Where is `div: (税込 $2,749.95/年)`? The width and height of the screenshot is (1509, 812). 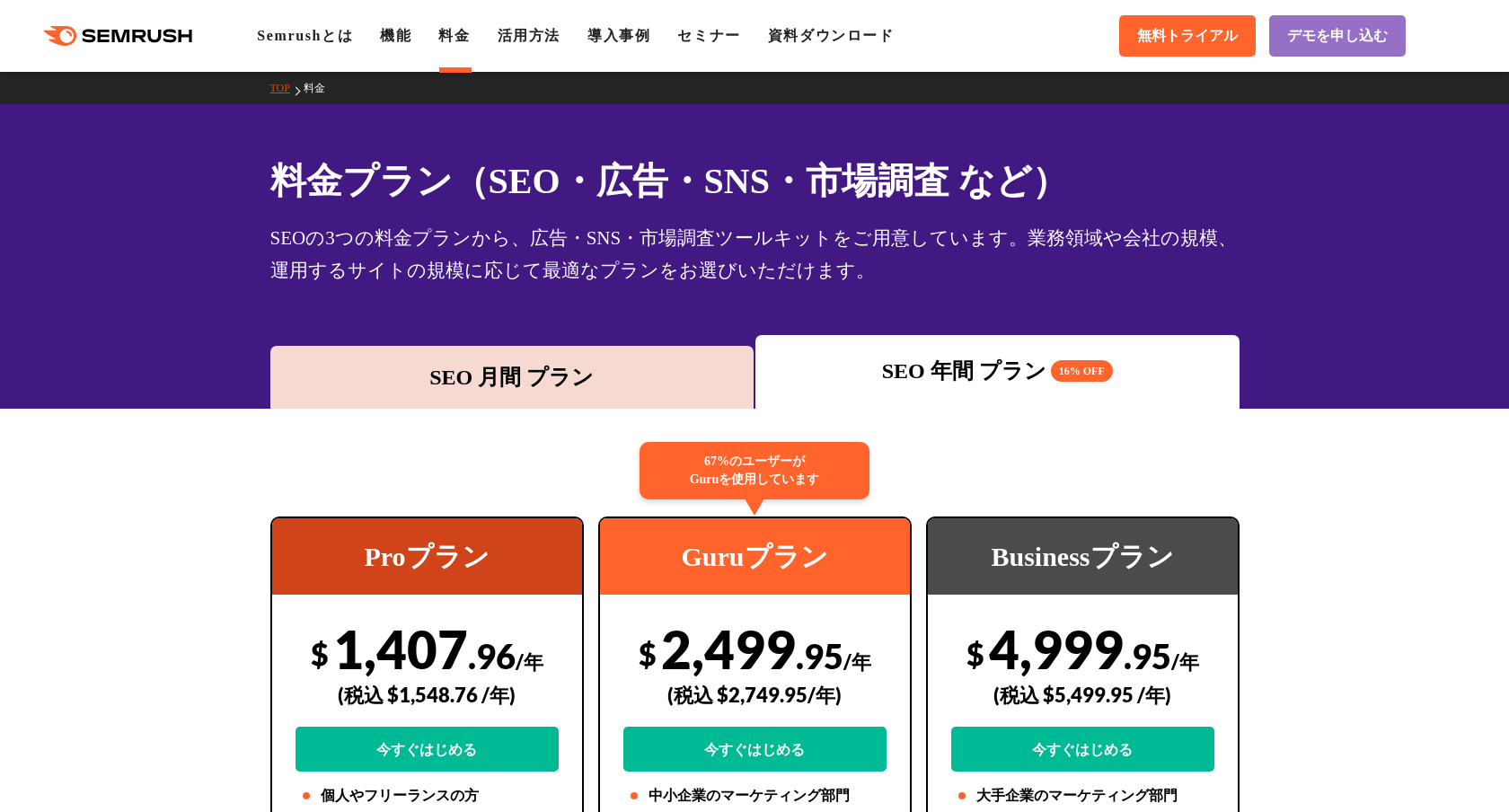 div: (税込 $2,749.95/年) is located at coordinates (754, 694).